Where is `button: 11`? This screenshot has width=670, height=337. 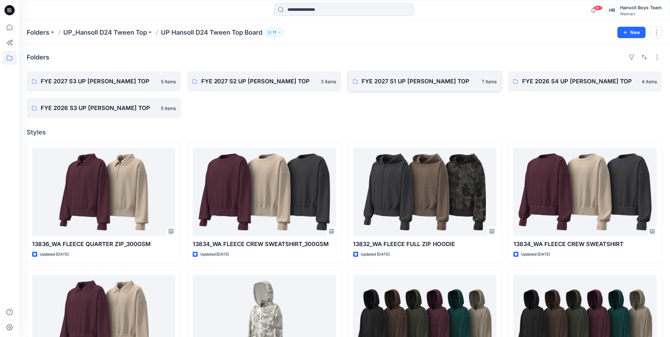
button: 11 is located at coordinates (275, 32).